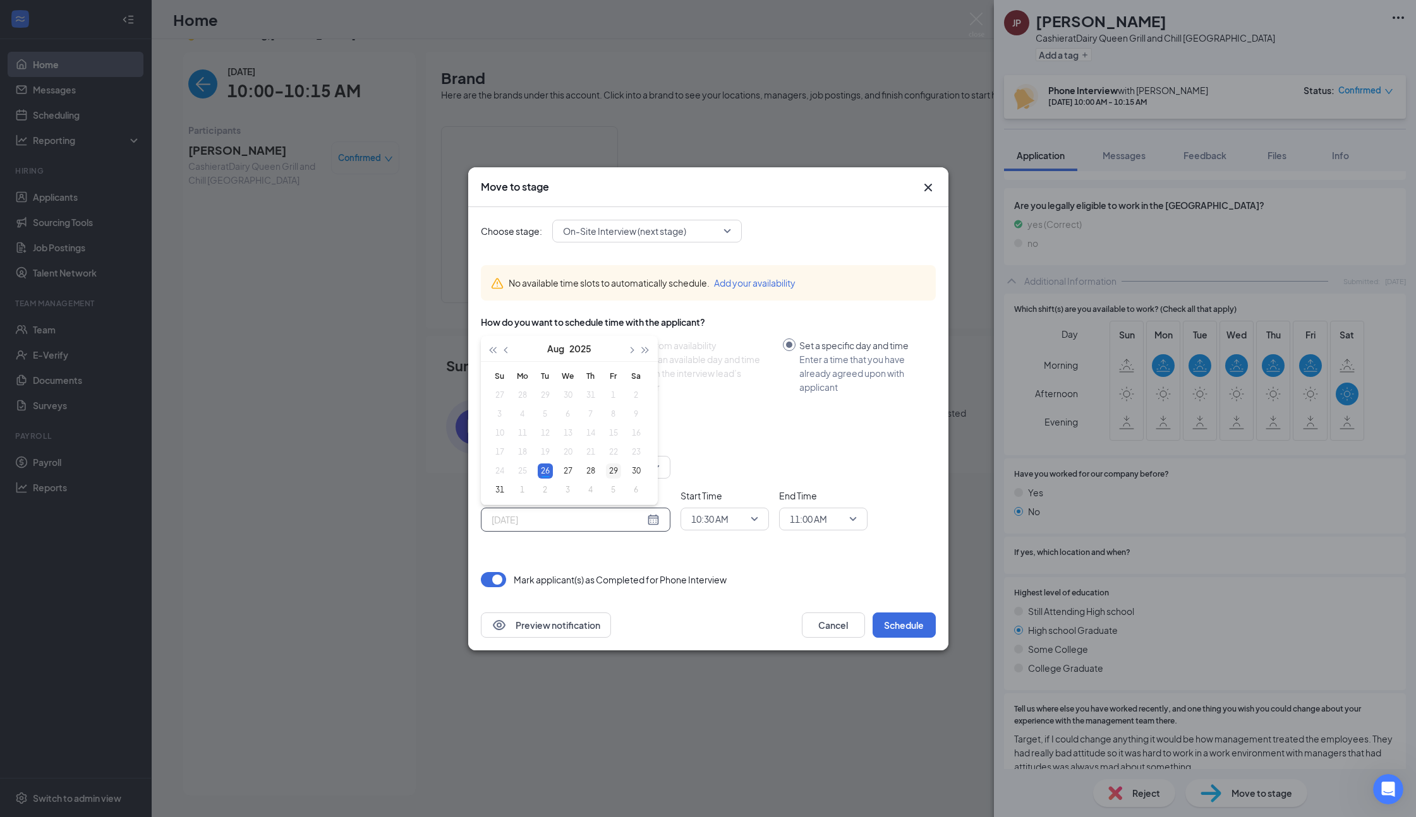  I want to click on td: 2025-09-01, so click(522, 490).